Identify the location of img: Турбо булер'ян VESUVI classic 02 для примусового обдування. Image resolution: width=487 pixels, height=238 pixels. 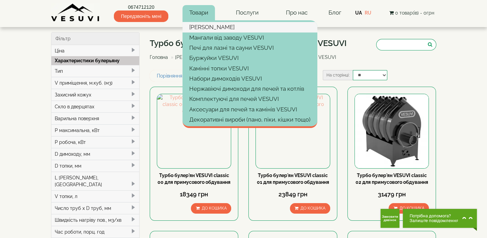
(392, 131).